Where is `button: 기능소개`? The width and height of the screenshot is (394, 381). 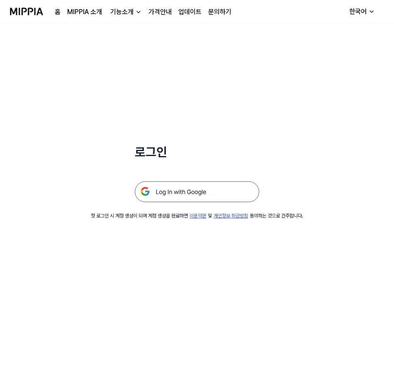
button: 기능소개 is located at coordinates (125, 12).